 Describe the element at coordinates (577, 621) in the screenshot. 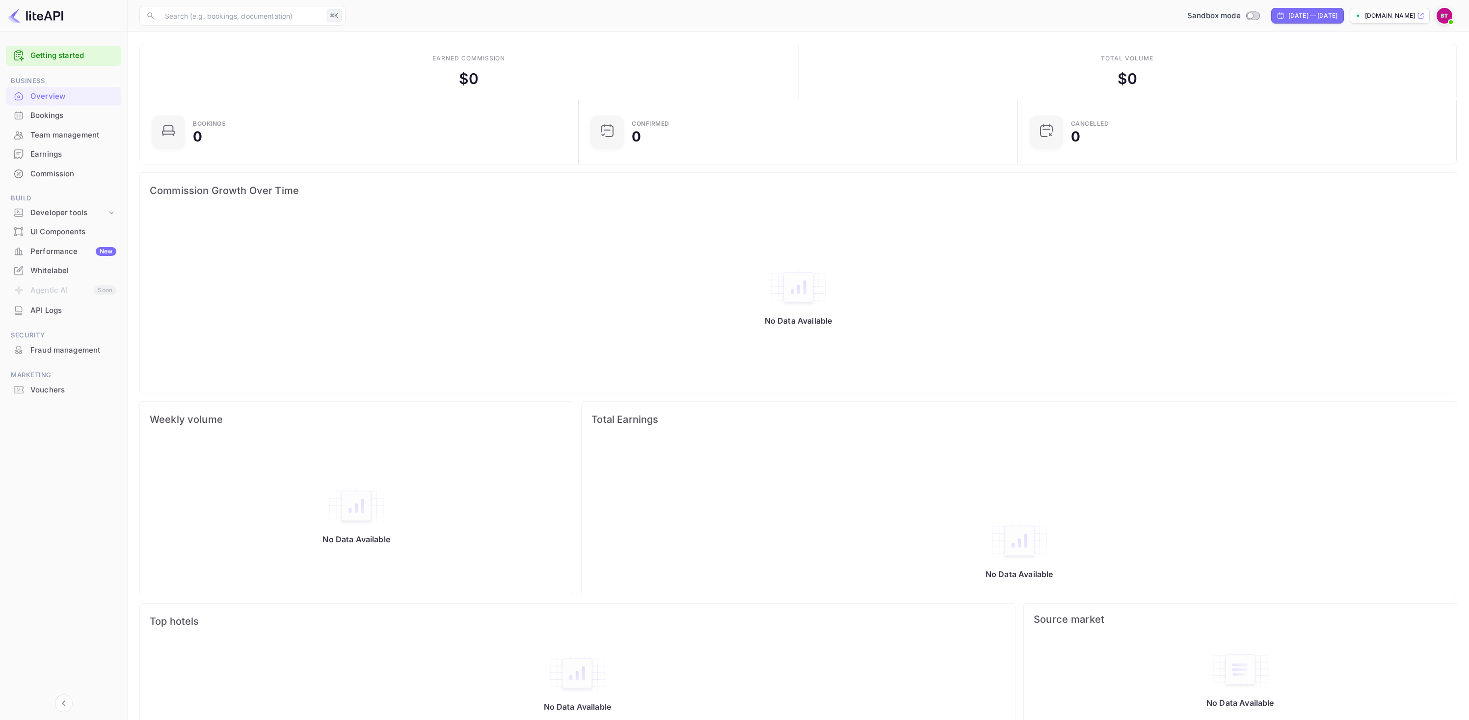

I see `span: Top hotels` at that location.